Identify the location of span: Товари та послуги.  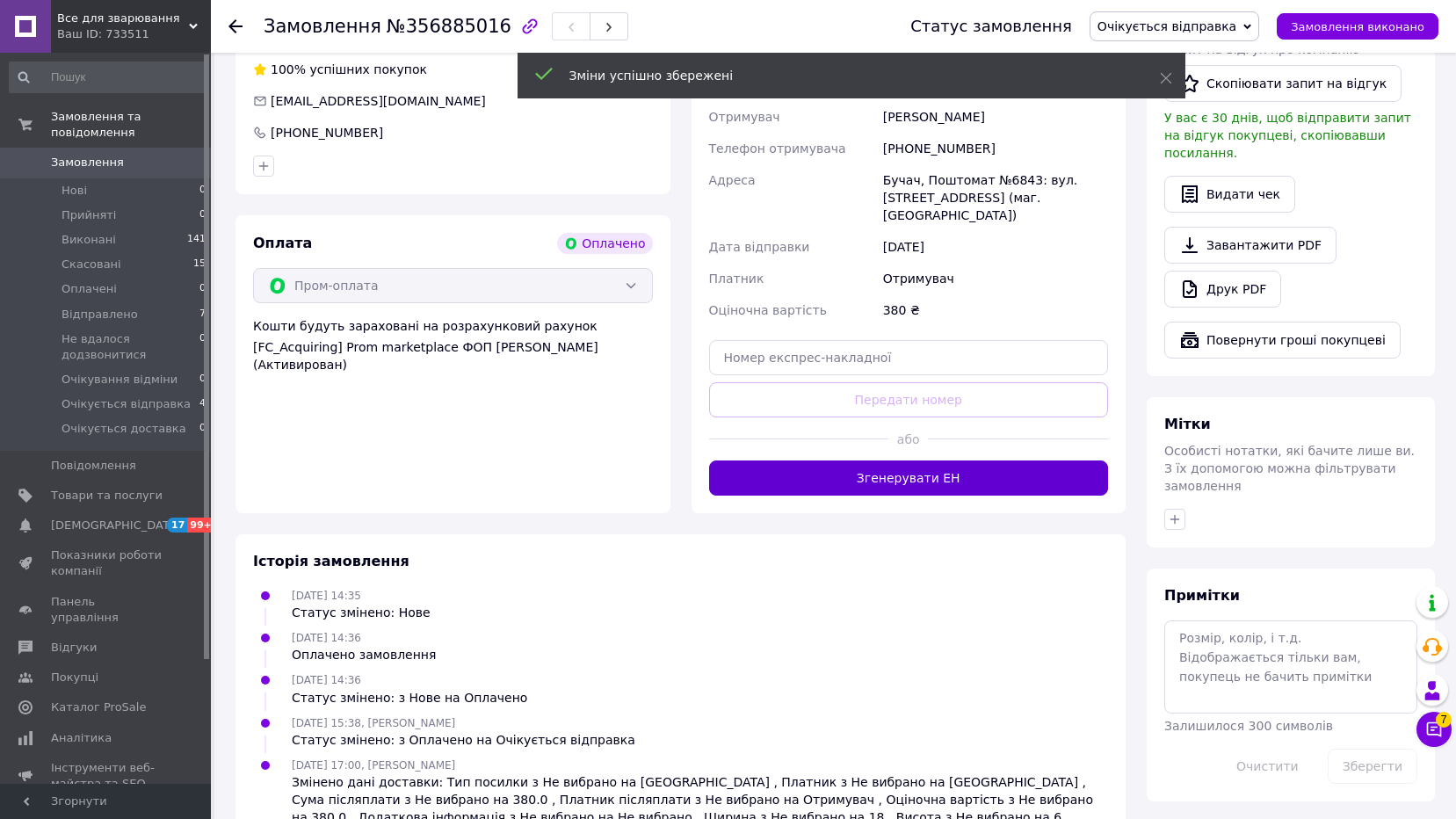
(106, 496).